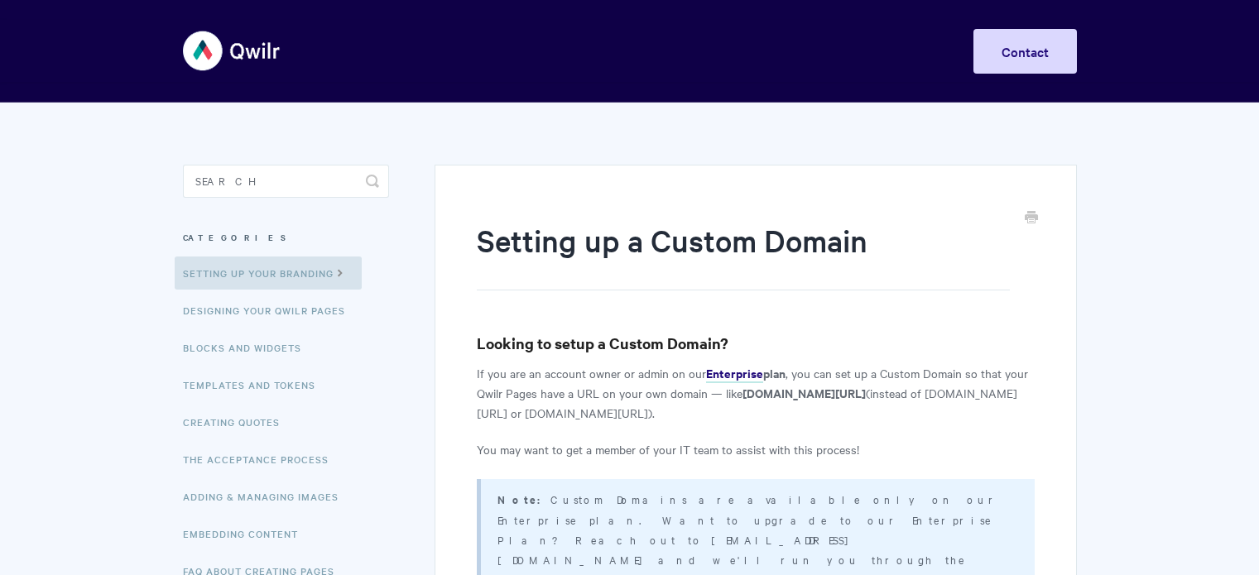 The height and width of the screenshot is (575, 1259). I want to click on p: If you are an account owner or admin on our , you can set up a Custom Domain so that your Qwilr P..., so click(755, 393).